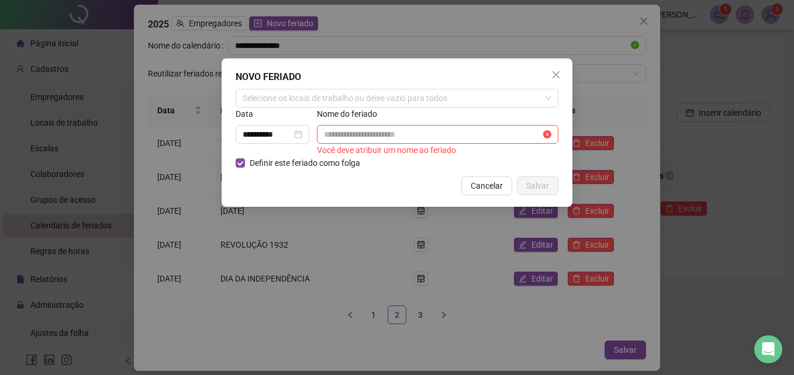  I want to click on button: Cancelar, so click(486, 186).